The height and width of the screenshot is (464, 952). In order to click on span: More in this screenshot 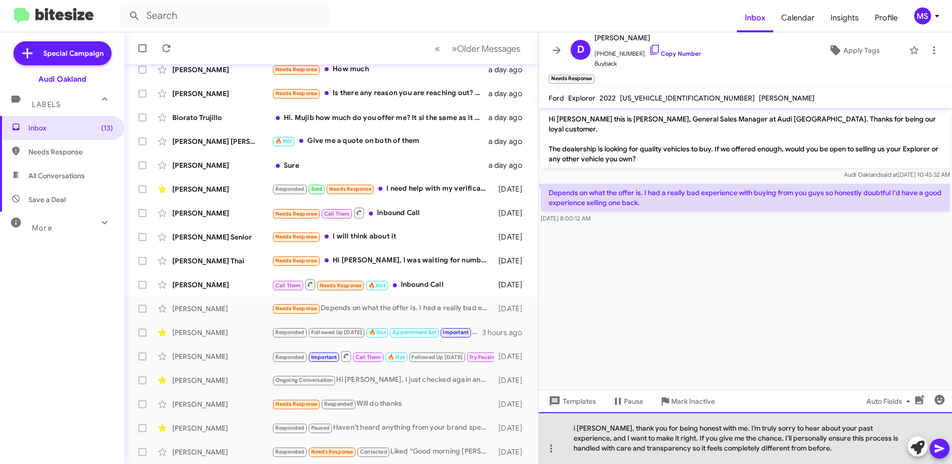, I will do `click(42, 228)`.